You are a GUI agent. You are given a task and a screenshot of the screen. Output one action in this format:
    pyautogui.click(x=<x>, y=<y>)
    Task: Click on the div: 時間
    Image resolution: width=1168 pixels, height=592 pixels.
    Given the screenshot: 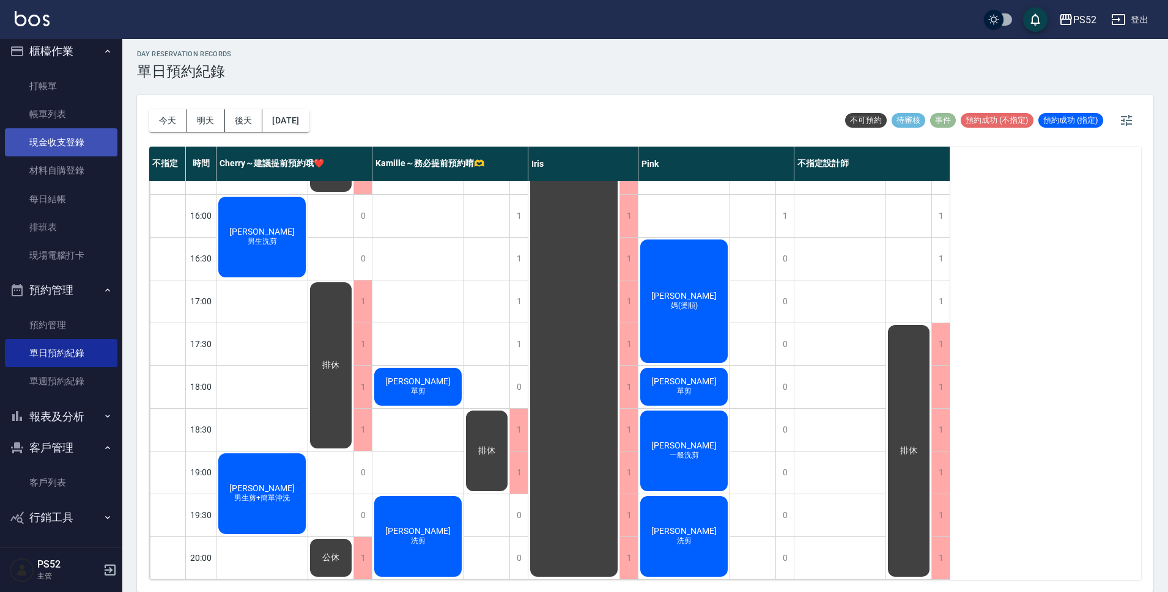 What is the action you would take?
    pyautogui.click(x=201, y=164)
    